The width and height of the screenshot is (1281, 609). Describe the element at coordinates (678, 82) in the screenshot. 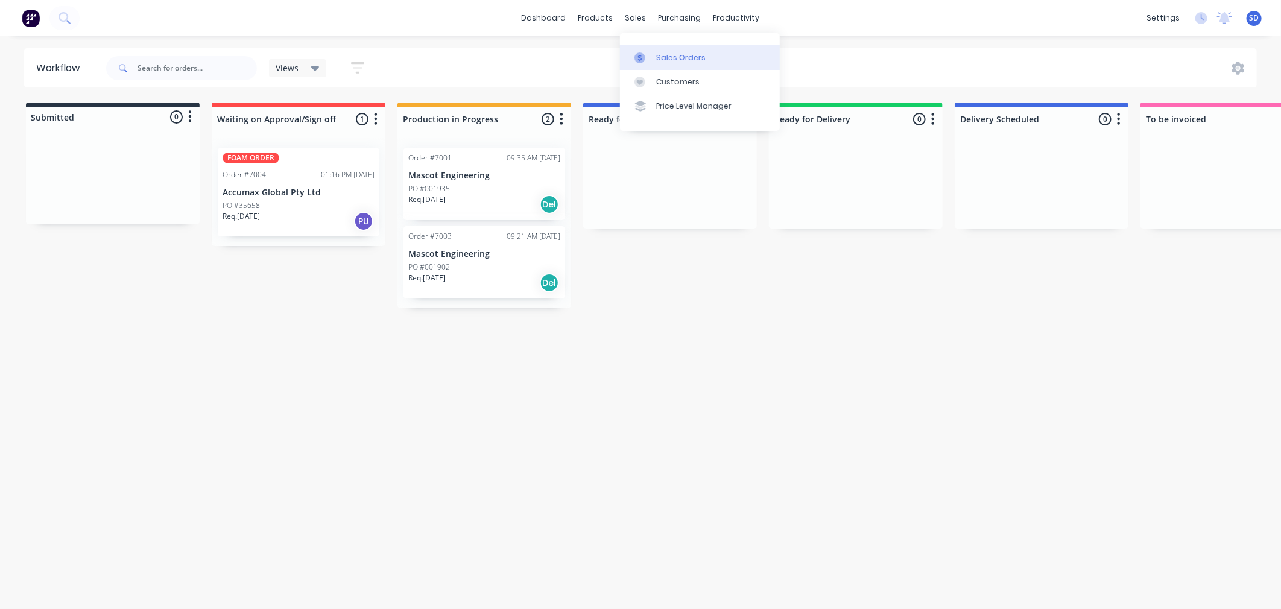

I see `div: Customers` at that location.